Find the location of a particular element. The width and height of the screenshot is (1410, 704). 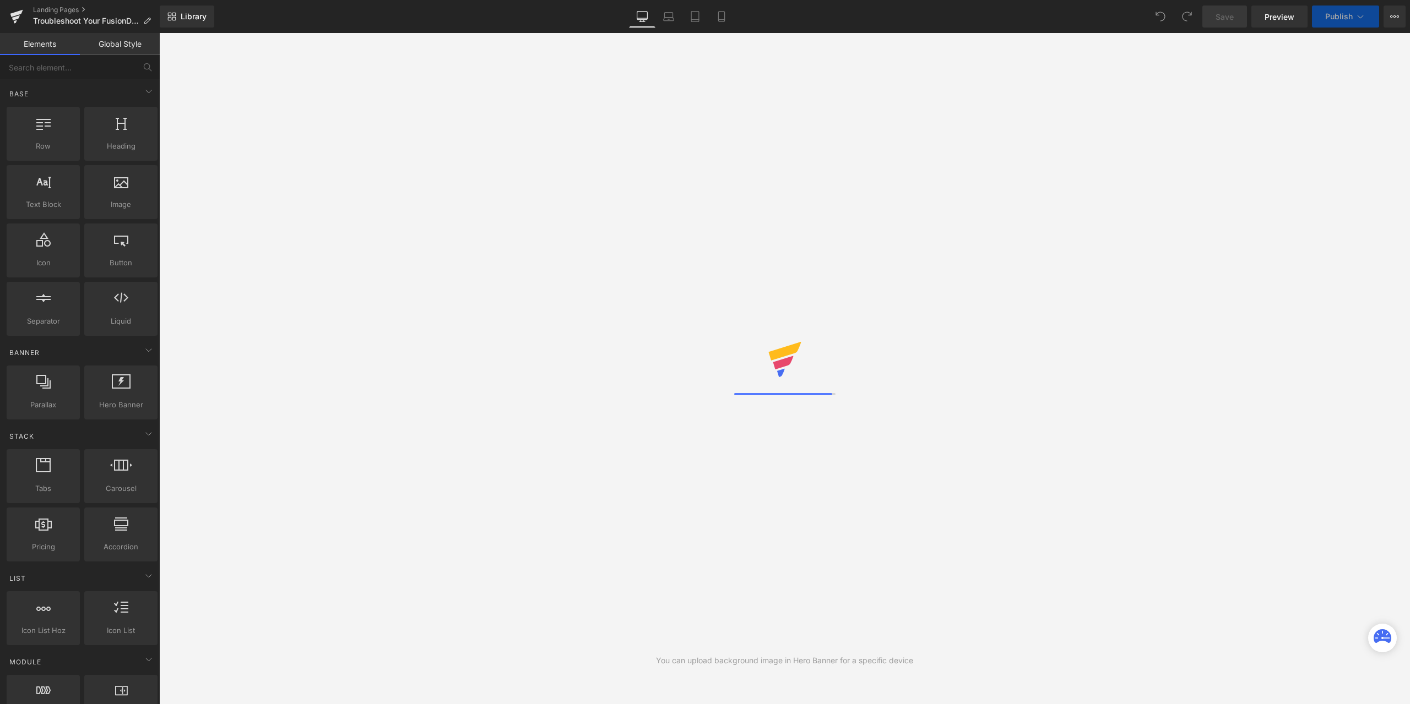

button: Publish is located at coordinates (1345, 17).